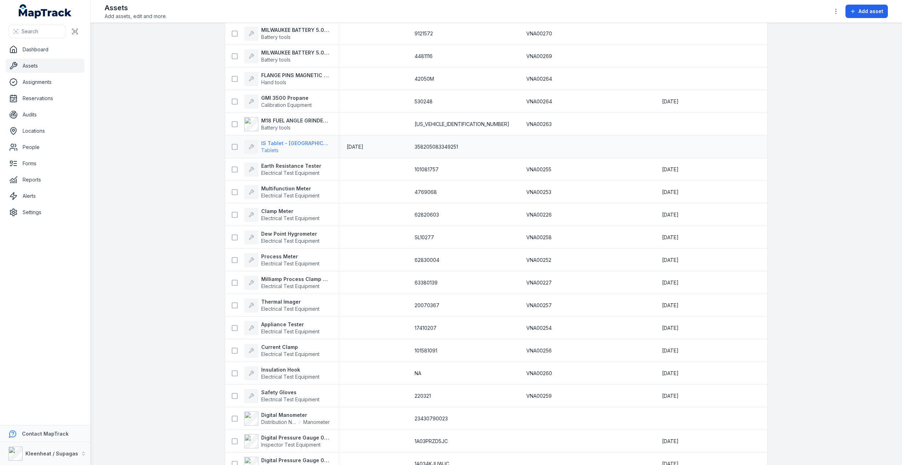 The image size is (902, 465). What do you see at coordinates (539, 260) in the screenshot?
I see `span: VNA00252` at bounding box center [539, 260].